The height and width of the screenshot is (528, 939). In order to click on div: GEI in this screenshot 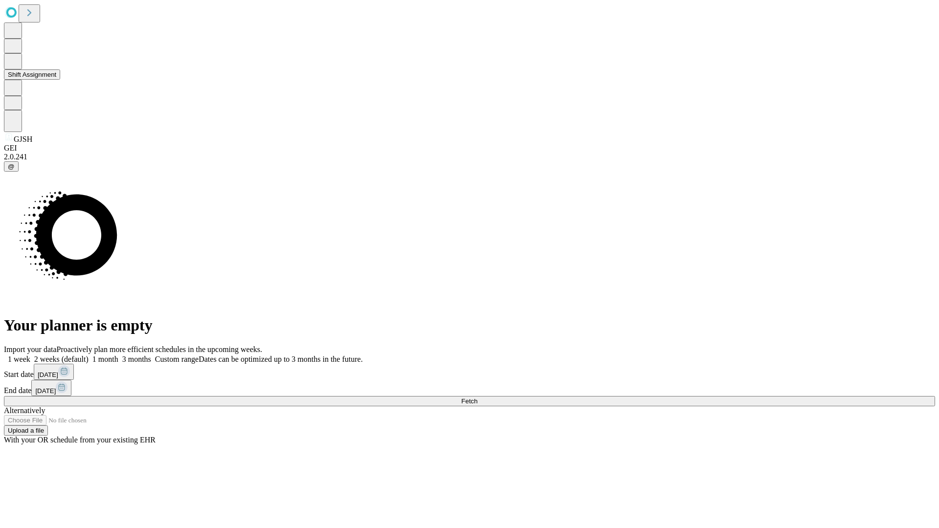, I will do `click(469, 148)`.